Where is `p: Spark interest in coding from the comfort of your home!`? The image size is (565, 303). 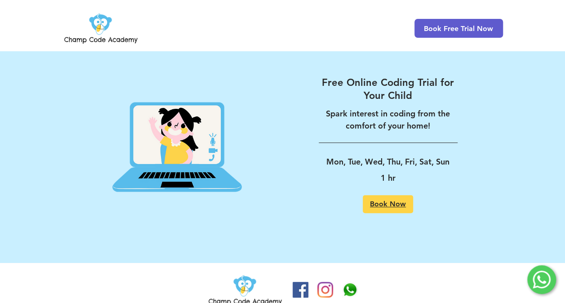
p: Spark interest in coding from the comfort of your home! is located at coordinates (388, 120).